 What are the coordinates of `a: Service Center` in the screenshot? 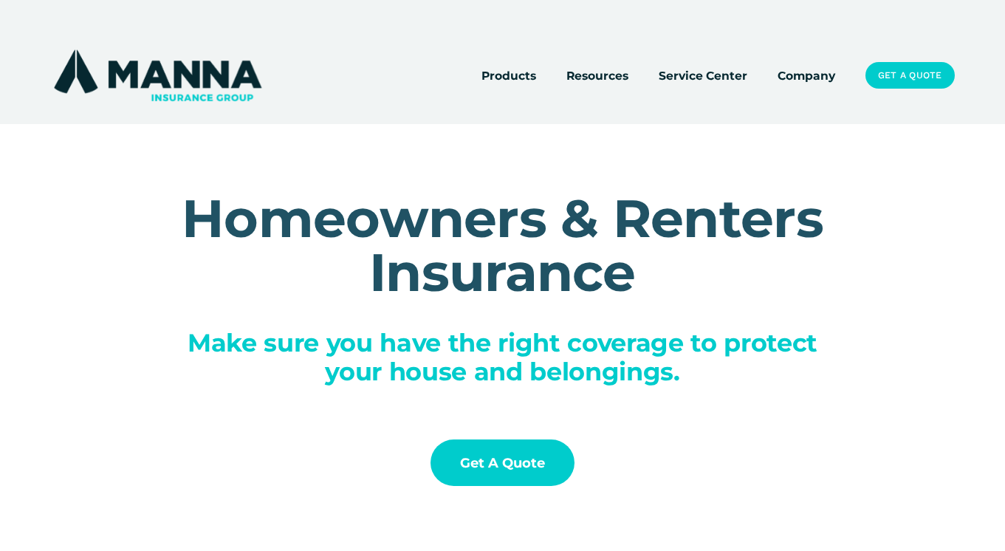 It's located at (703, 75).